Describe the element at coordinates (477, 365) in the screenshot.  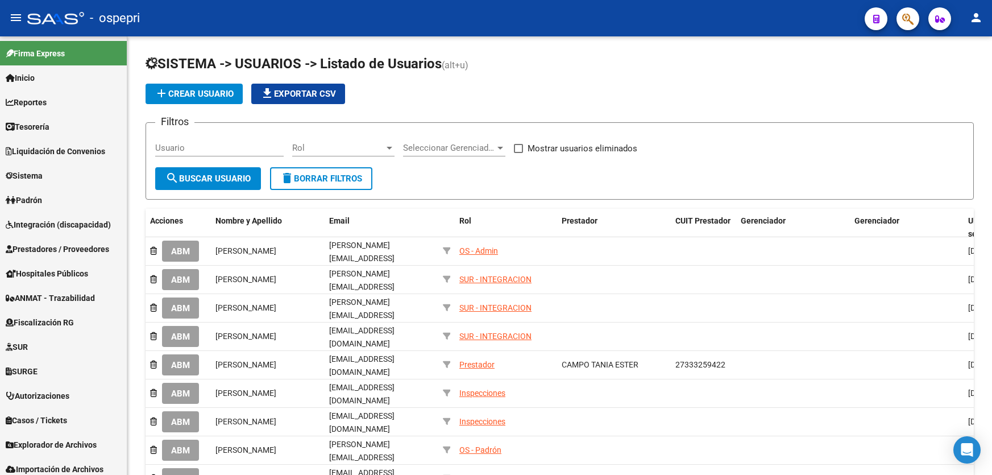
I see `div: Prestador` at that location.